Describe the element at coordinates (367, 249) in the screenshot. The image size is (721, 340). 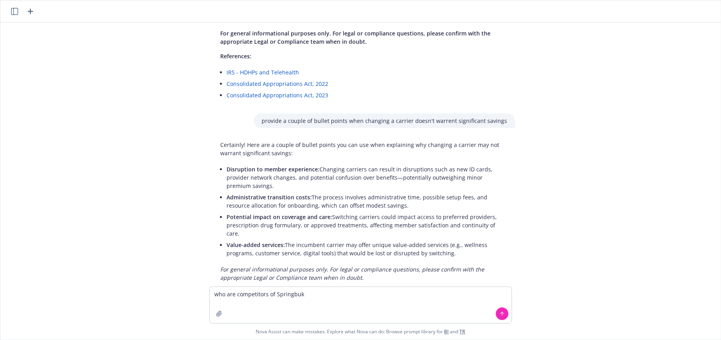
I see `li: The incumbent carrier may offer unique value-added services (e.g., wellness programs, customer se...` at that location.